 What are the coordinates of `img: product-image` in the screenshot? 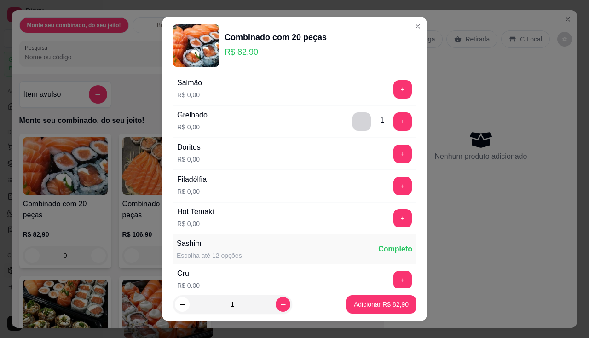 It's located at (196, 46).